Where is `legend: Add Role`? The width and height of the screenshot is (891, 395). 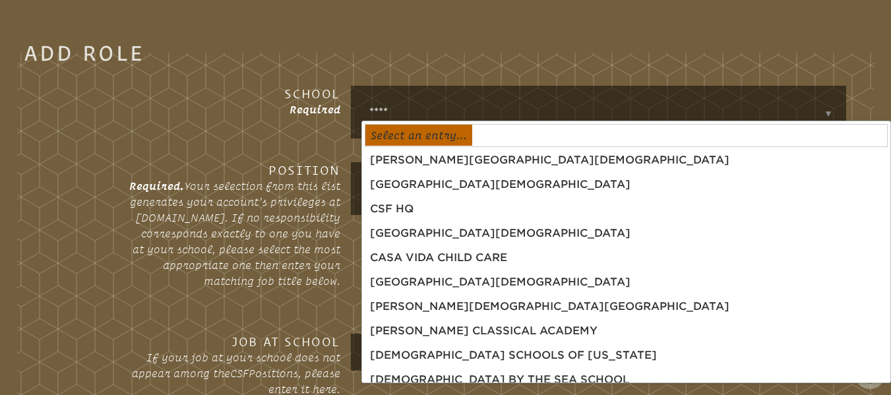
legend: Add Role is located at coordinates (84, 53).